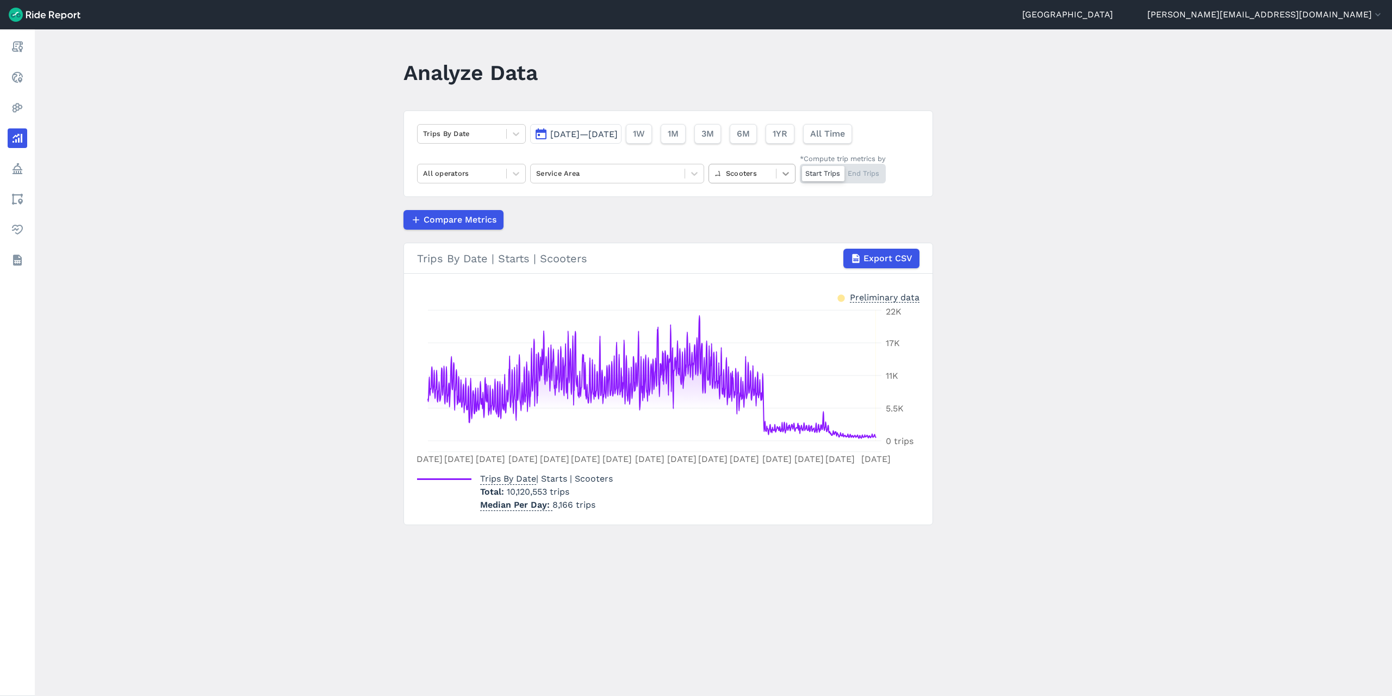 This screenshot has width=1392, height=696. Describe the element at coordinates (843, 158) in the screenshot. I see `div: *Compute trip metrics by` at that location.